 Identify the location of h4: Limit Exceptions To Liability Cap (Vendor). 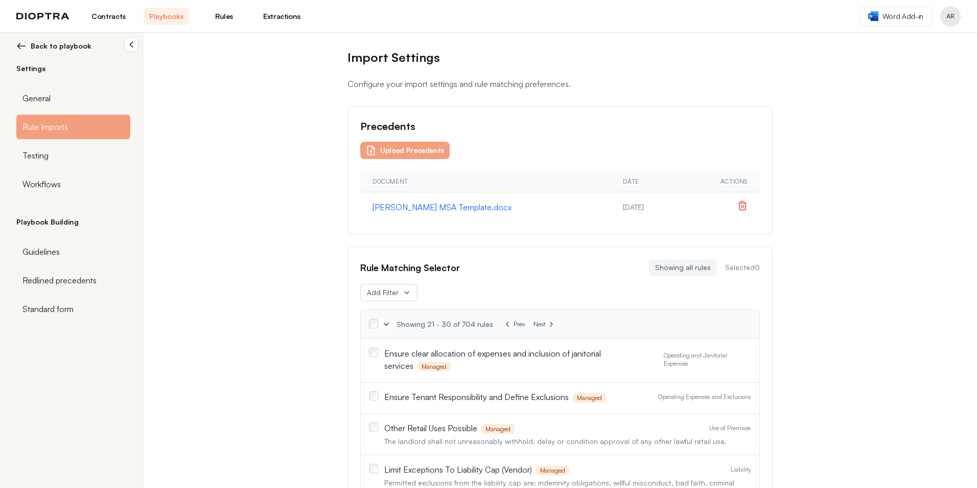
(477, 469).